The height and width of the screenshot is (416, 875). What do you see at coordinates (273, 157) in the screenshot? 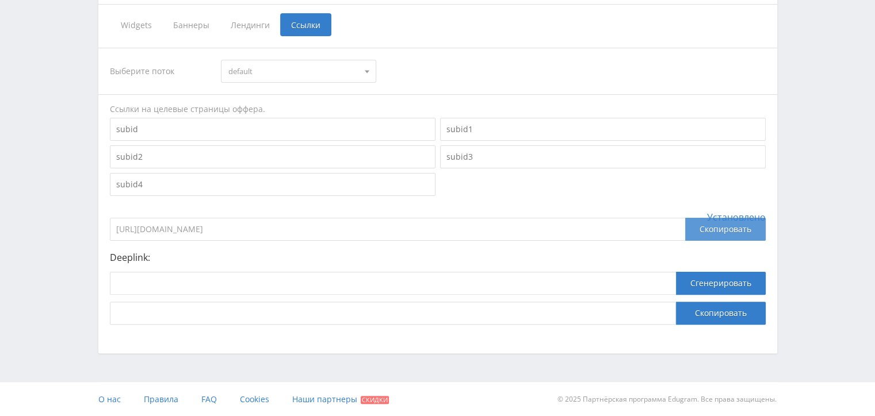
I see `input: subid2` at bounding box center [273, 157].